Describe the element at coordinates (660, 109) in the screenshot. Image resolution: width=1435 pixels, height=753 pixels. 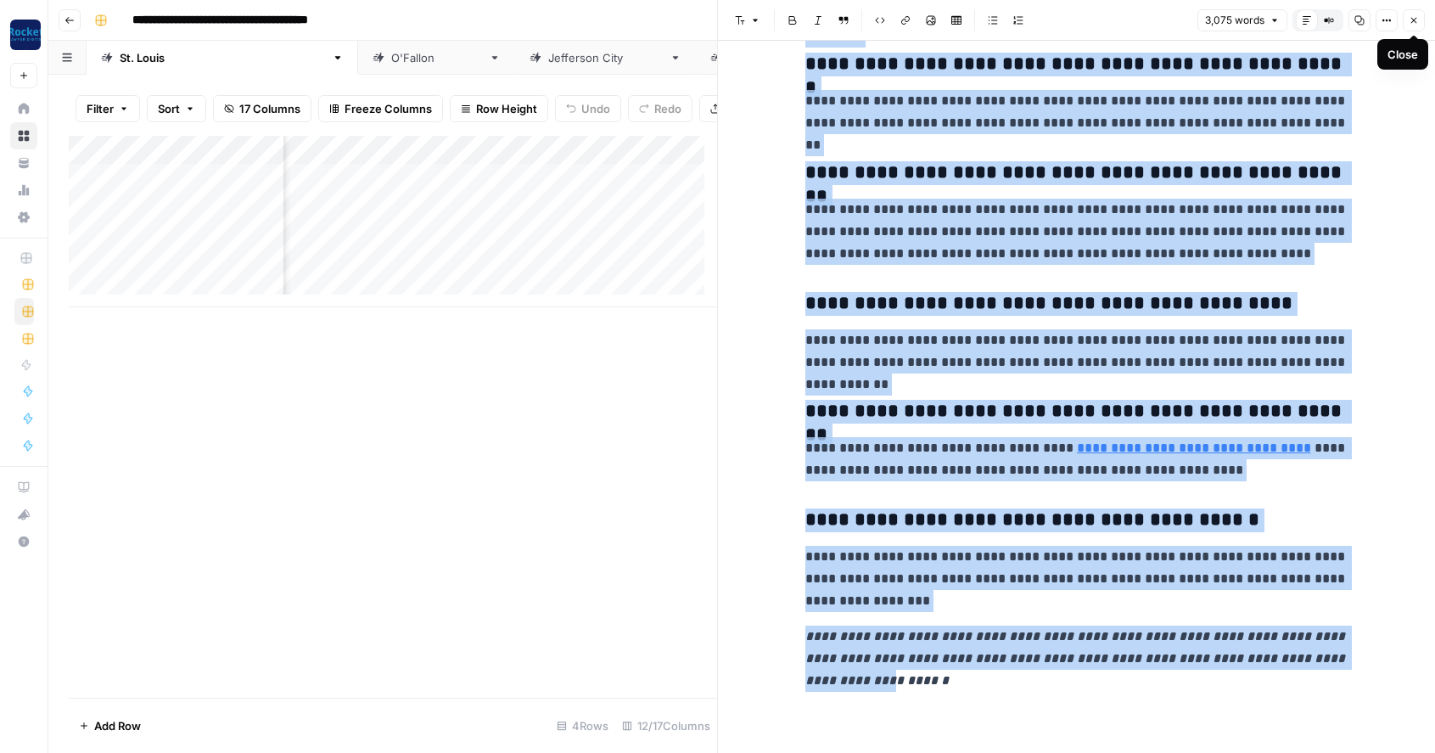
I see `button: Redo` at that location.